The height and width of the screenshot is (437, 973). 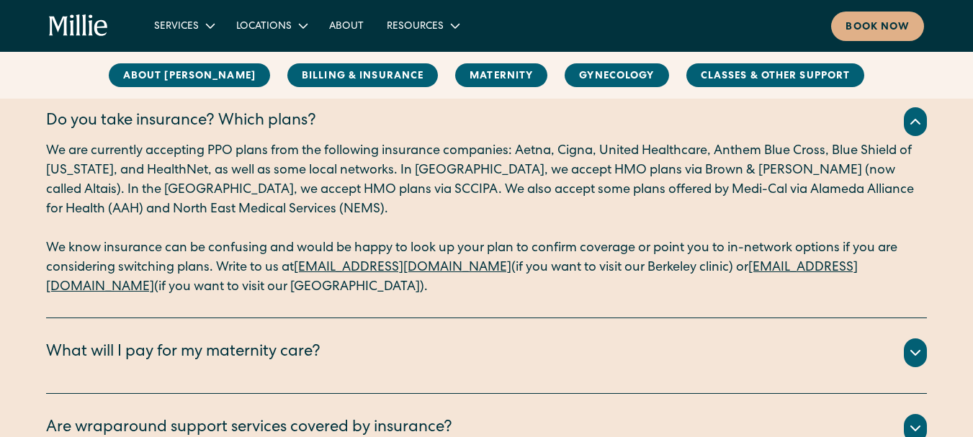 What do you see at coordinates (616, 75) in the screenshot?
I see `a: Gynecology` at bounding box center [616, 75].